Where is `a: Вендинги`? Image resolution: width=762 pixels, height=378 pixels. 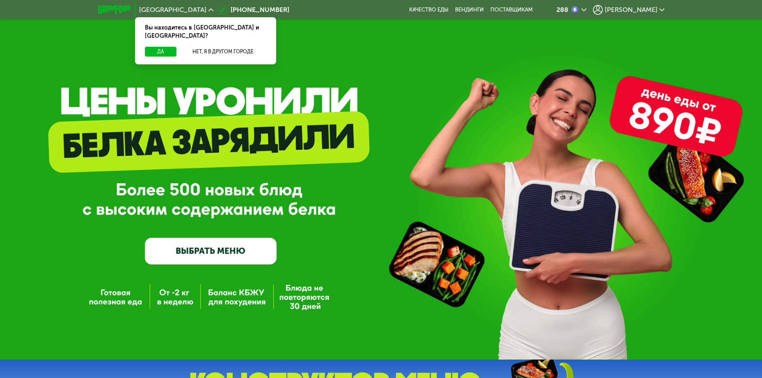 a: Вендинги is located at coordinates (469, 10).